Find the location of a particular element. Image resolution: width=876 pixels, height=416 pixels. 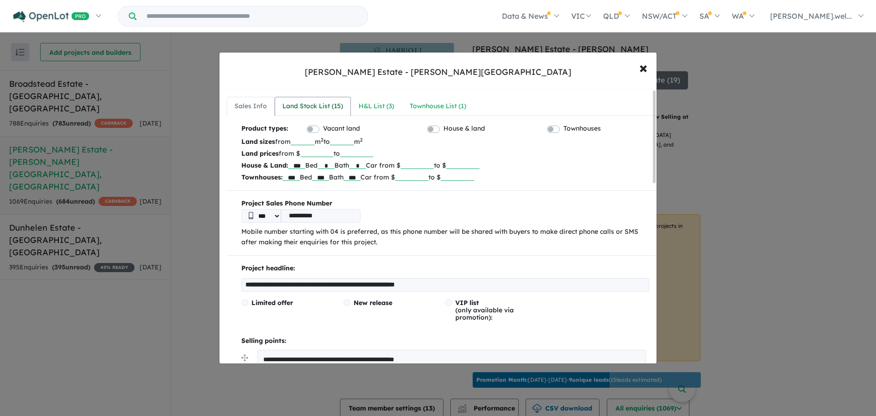

input: Try estate name, suburb, builder or developer is located at coordinates (252, 16).